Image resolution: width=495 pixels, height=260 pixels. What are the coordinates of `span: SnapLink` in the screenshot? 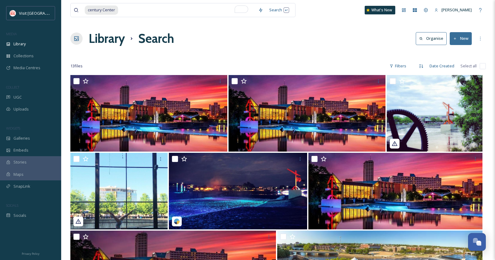 It's located at (22, 186).